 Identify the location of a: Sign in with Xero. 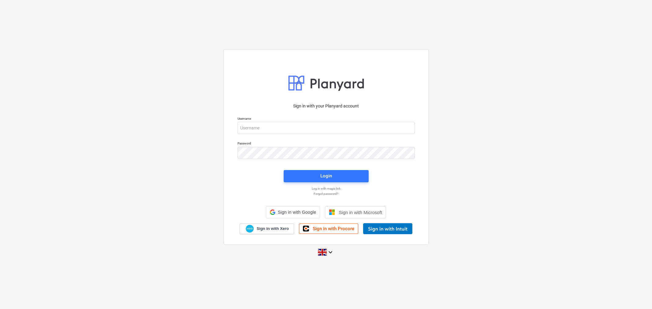
(267, 229).